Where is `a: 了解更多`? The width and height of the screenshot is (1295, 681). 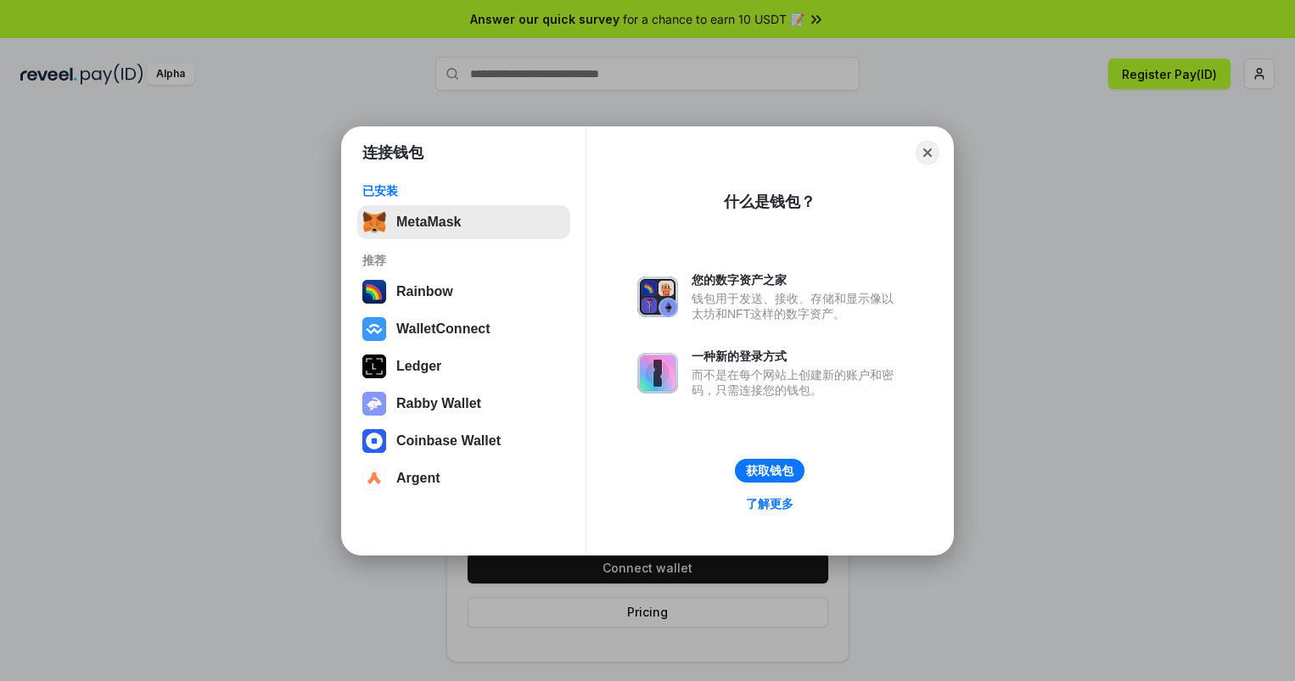
a: 了解更多 is located at coordinates (770, 504).